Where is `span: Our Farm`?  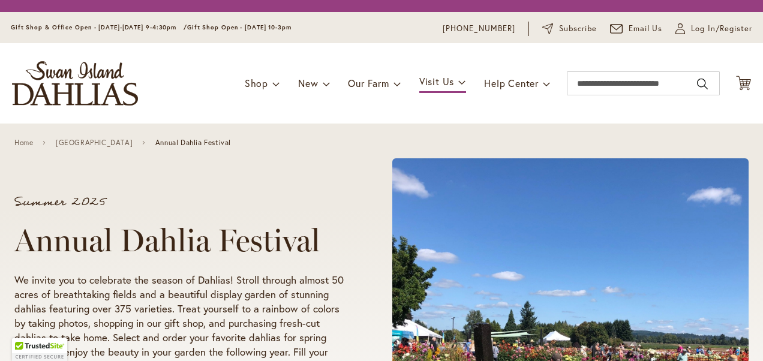 span: Our Farm is located at coordinates (369, 83).